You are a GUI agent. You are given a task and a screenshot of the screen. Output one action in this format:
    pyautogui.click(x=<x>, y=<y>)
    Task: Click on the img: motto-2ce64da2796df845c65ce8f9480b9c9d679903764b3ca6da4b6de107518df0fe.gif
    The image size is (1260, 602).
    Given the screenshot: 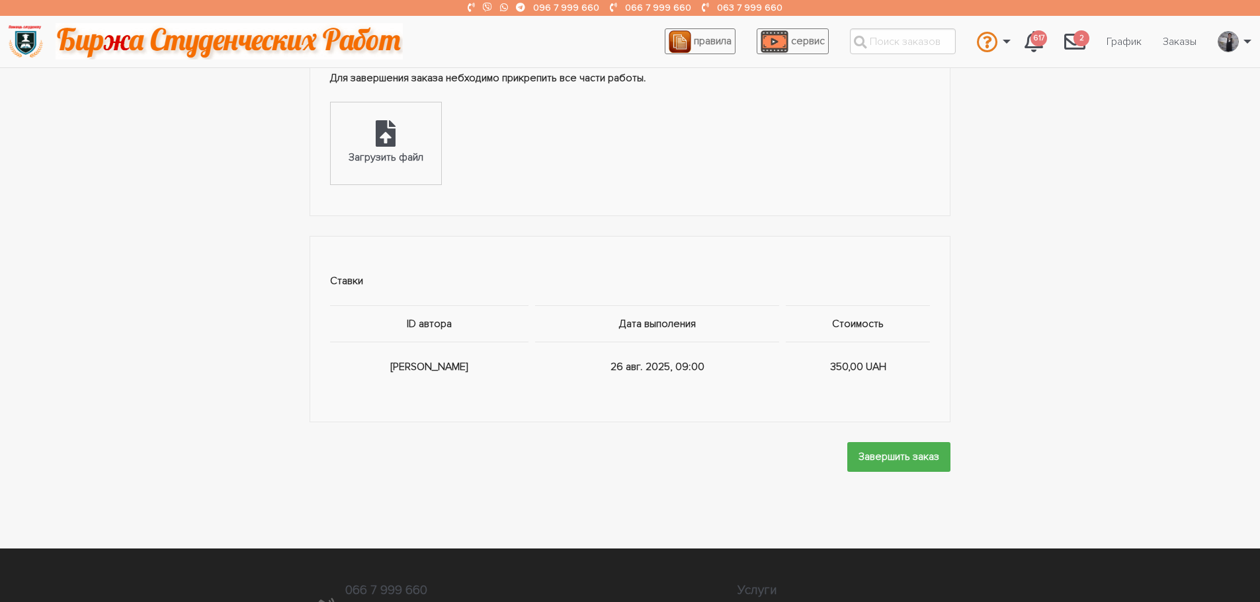 What is the action you would take?
    pyautogui.click(x=229, y=41)
    